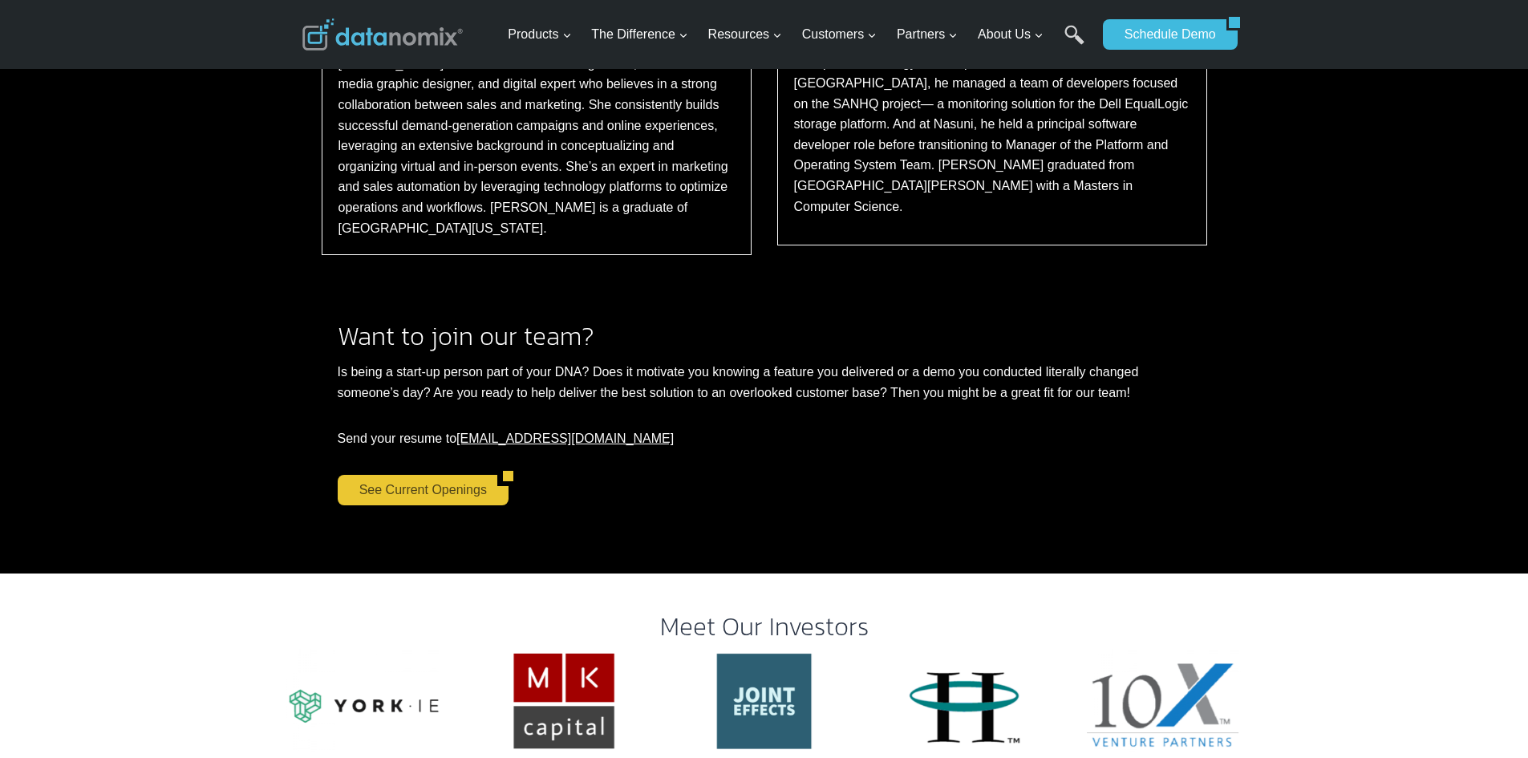 The width and height of the screenshot is (1528, 758). Describe the element at coordinates (927, 34) in the screenshot. I see `span: Partners` at that location.